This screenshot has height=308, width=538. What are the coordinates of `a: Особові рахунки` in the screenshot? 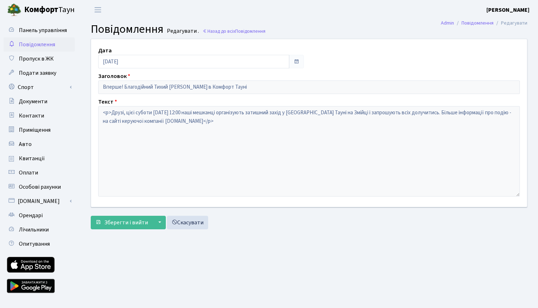 It's located at (39, 187).